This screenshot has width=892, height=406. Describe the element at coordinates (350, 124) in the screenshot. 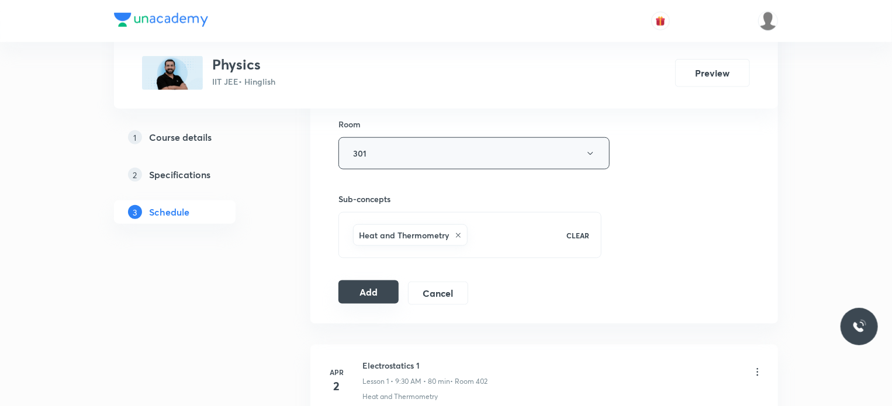

I see `h6: Room` at that location.